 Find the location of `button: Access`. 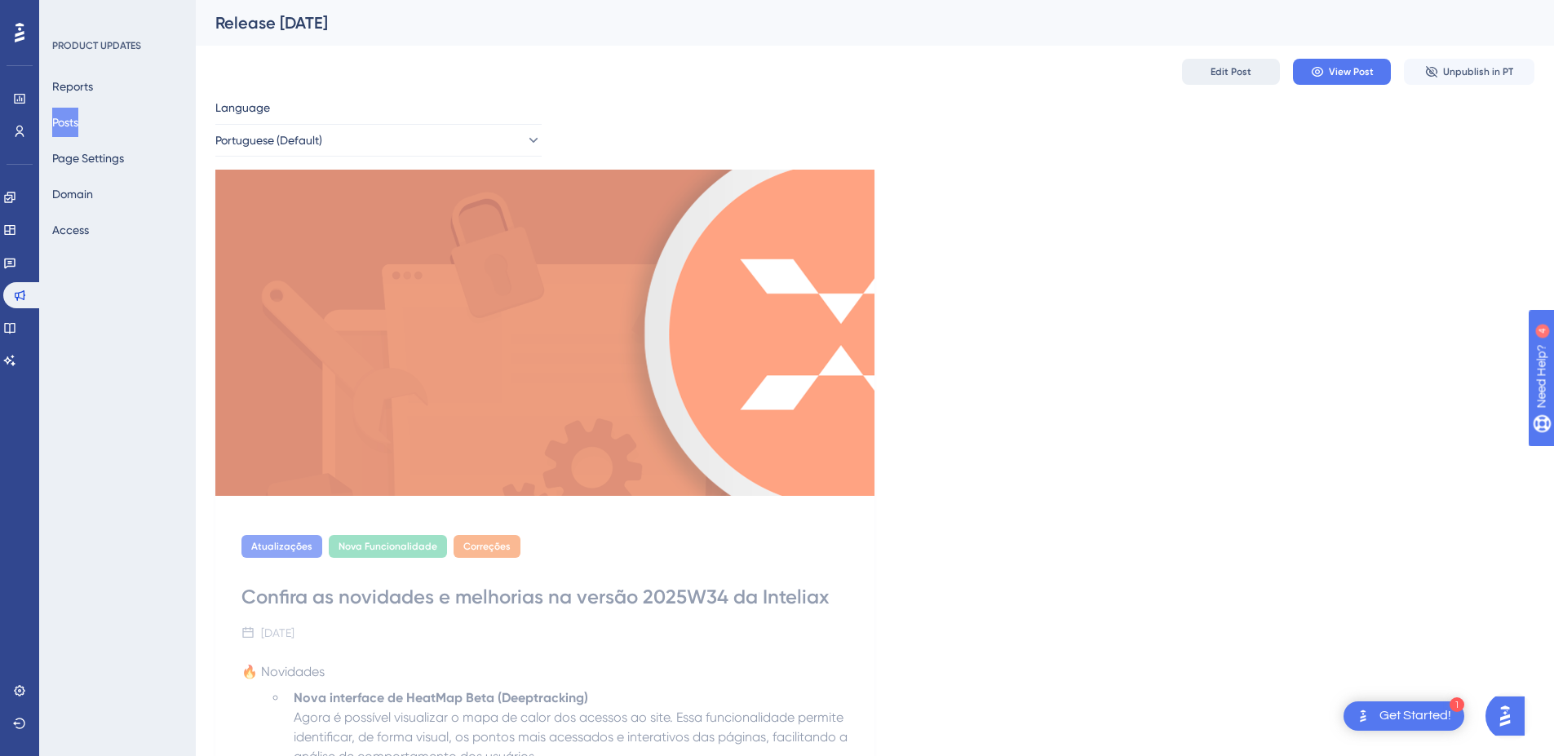

button: Access is located at coordinates (70, 230).